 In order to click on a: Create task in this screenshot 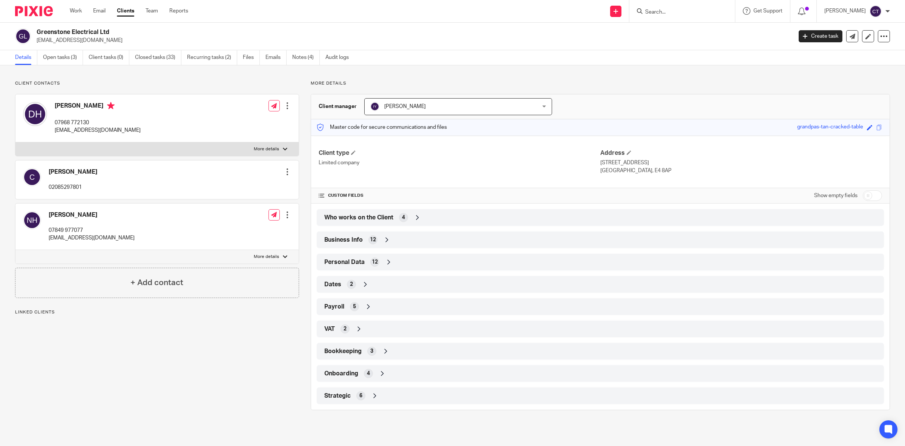, I will do `click(821, 36)`.